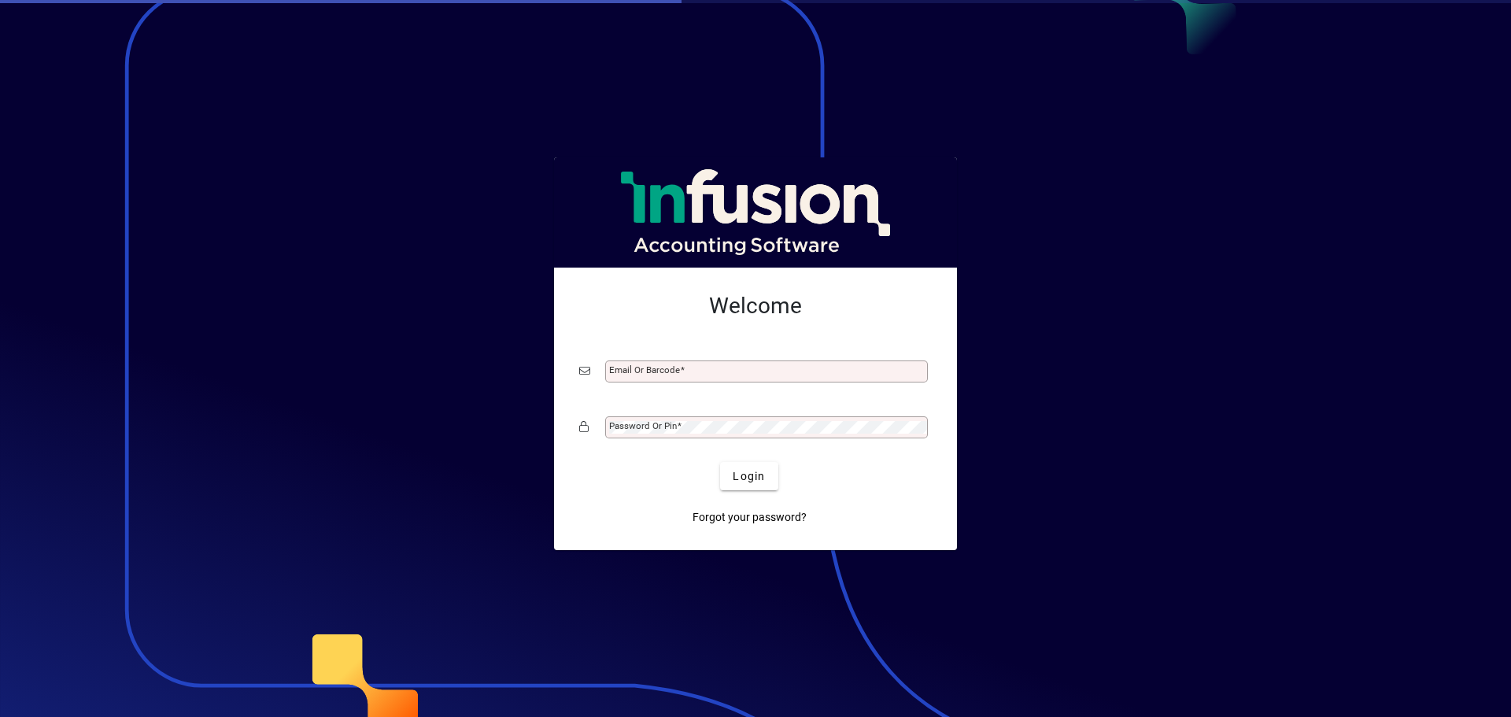 This screenshot has height=717, width=1511. I want to click on mat-label: Email or Barcode, so click(645, 370).